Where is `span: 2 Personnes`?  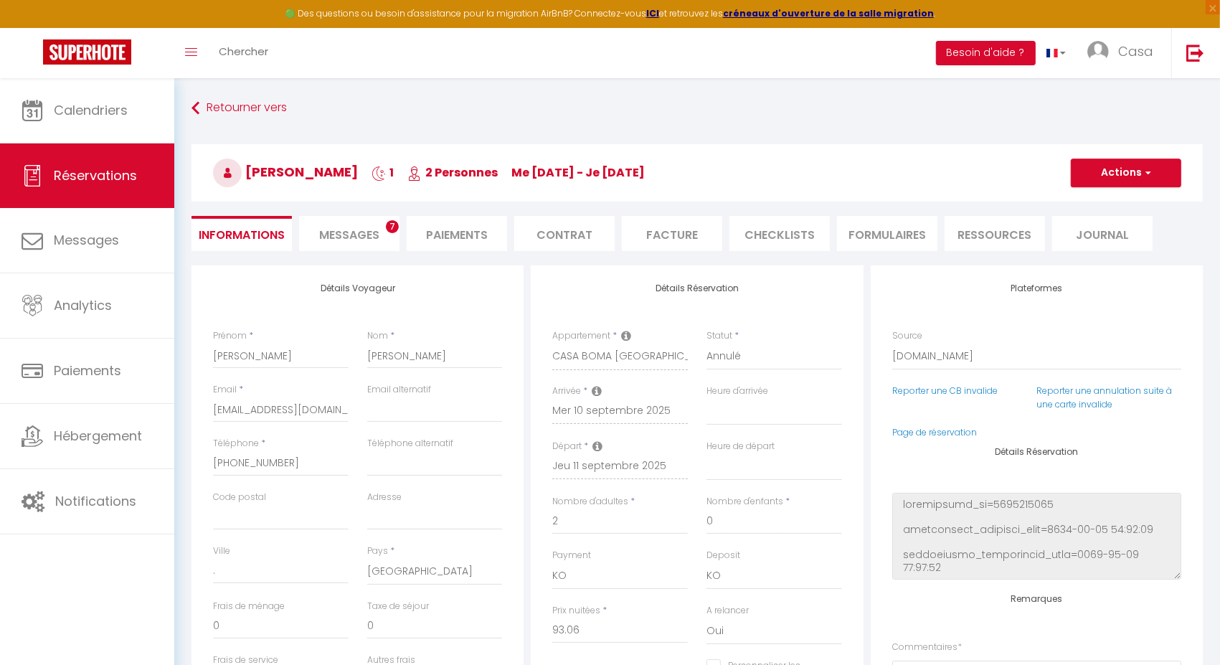
span: 2 Personnes is located at coordinates (453, 172).